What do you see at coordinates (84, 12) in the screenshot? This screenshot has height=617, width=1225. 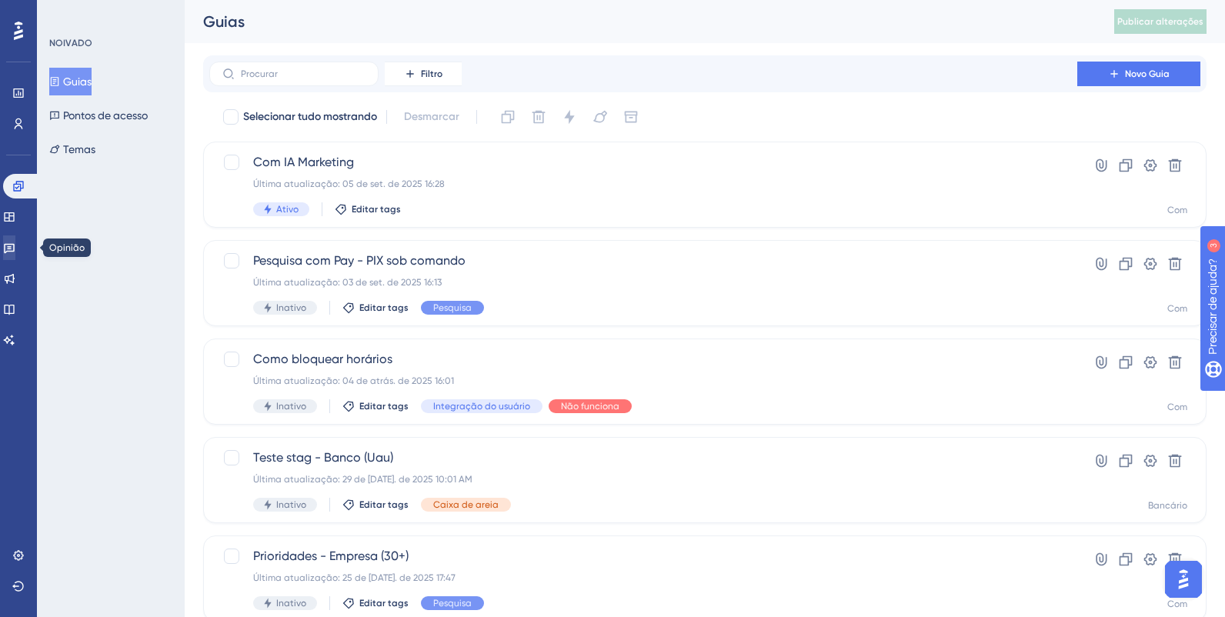 I see `font: Precisar de ajuda?` at bounding box center [84, 12].